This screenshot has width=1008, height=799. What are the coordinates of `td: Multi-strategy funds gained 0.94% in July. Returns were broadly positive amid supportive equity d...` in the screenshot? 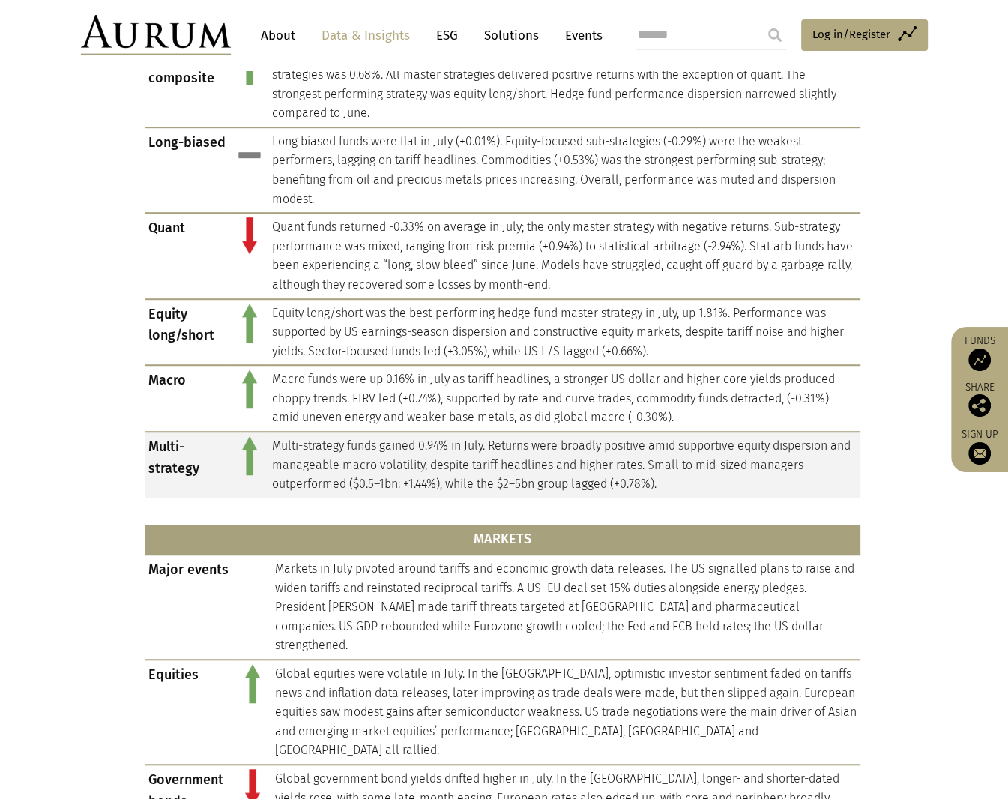 It's located at (565, 465).